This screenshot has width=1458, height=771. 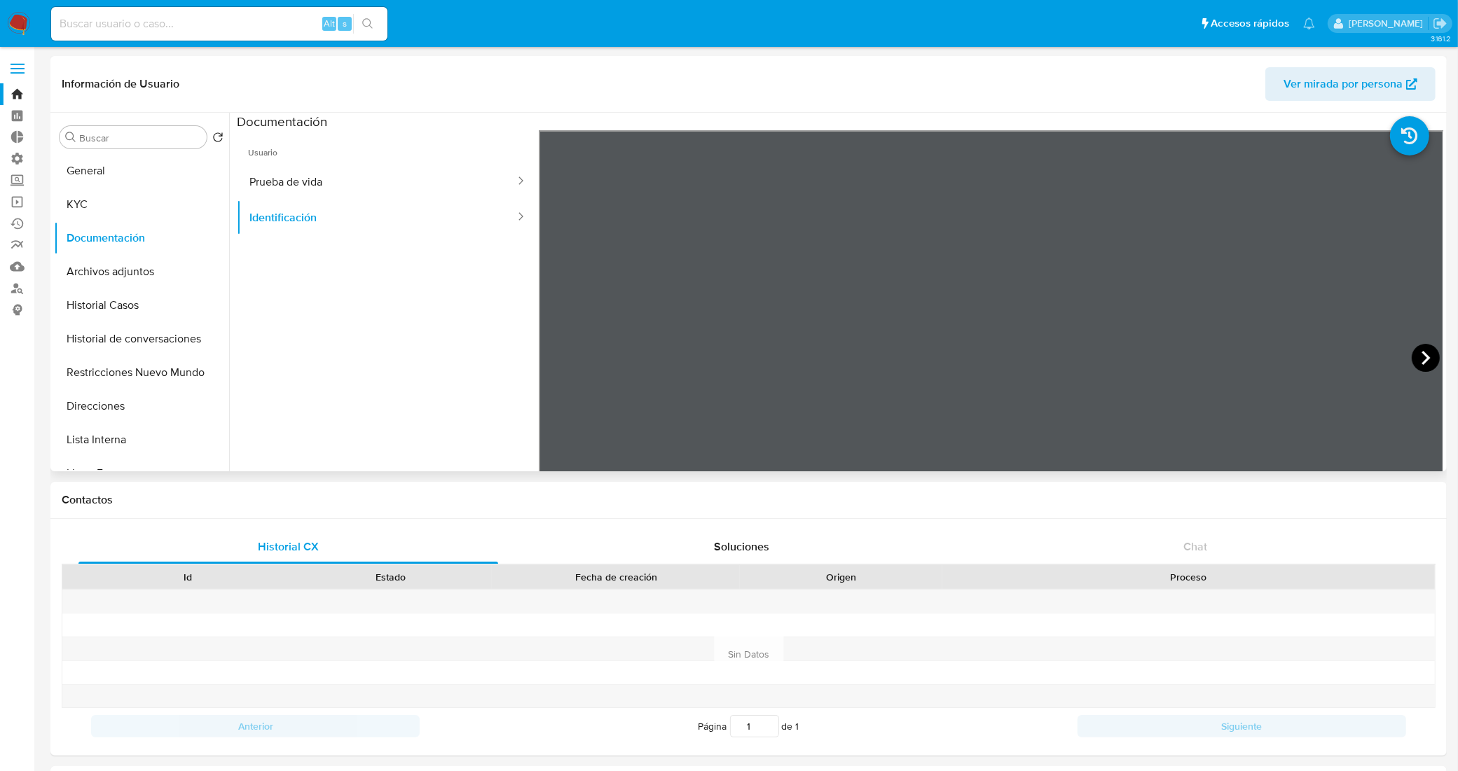 What do you see at coordinates (142, 306) in the screenshot?
I see `button: Historial Casos` at bounding box center [142, 306].